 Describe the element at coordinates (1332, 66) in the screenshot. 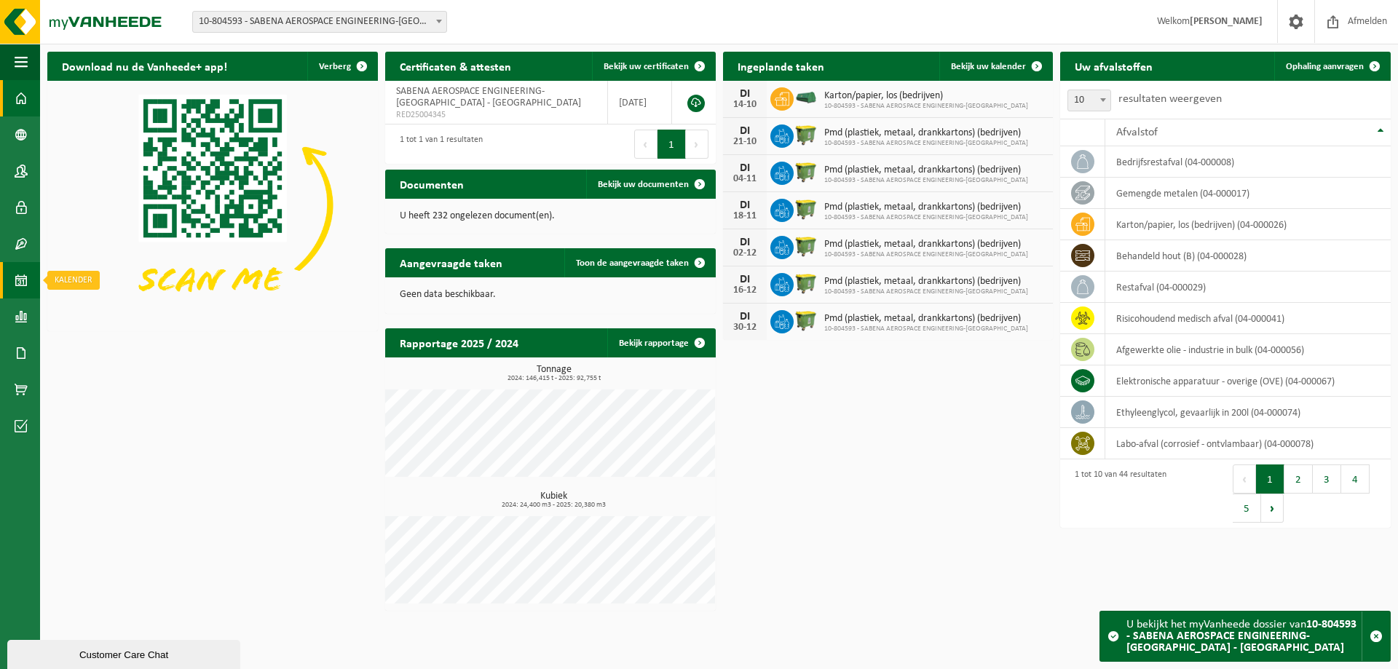

I see `a: Ophaling aanvragen` at that location.